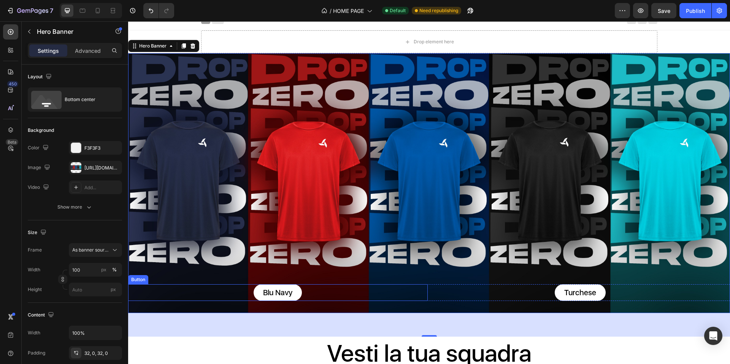 Image resolution: width=730 pixels, height=364 pixels. I want to click on a: Turchese, so click(452, 271).